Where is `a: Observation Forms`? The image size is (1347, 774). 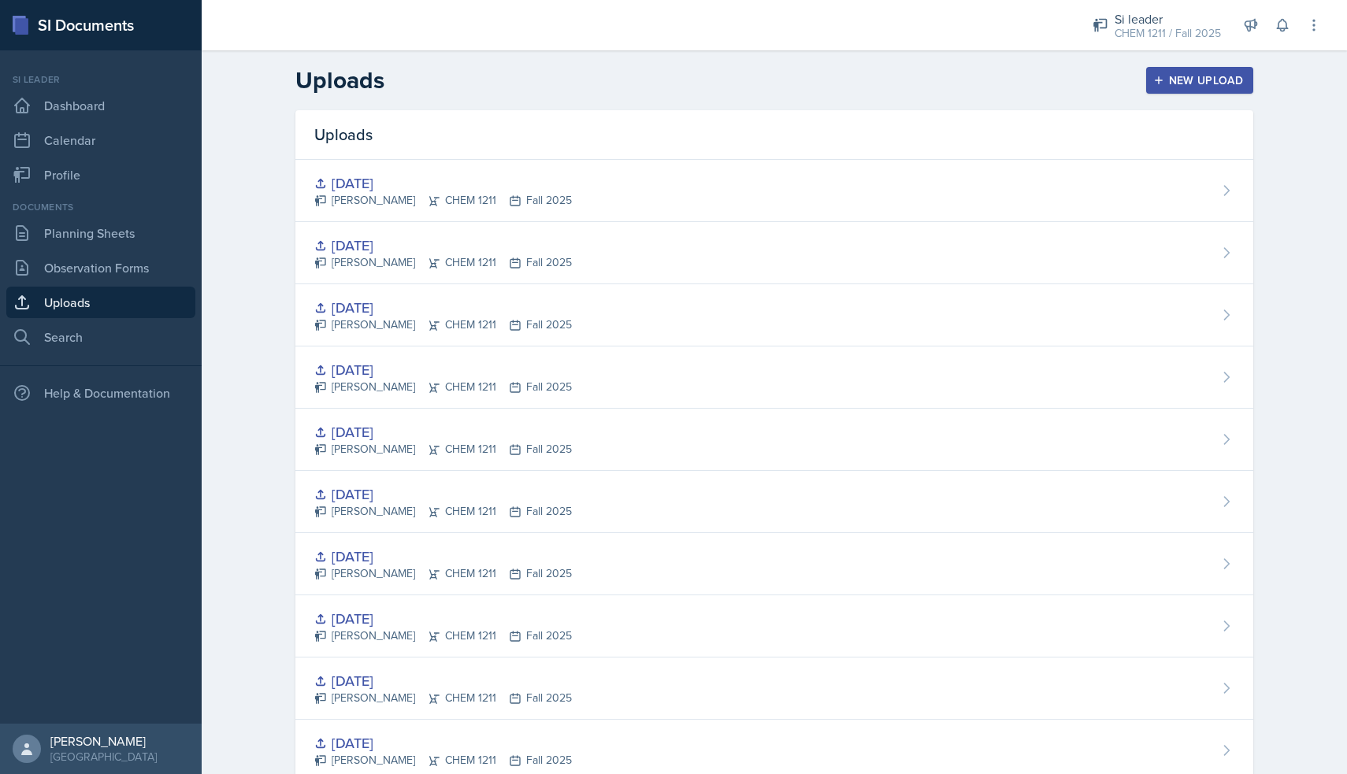
a: Observation Forms is located at coordinates (101, 268).